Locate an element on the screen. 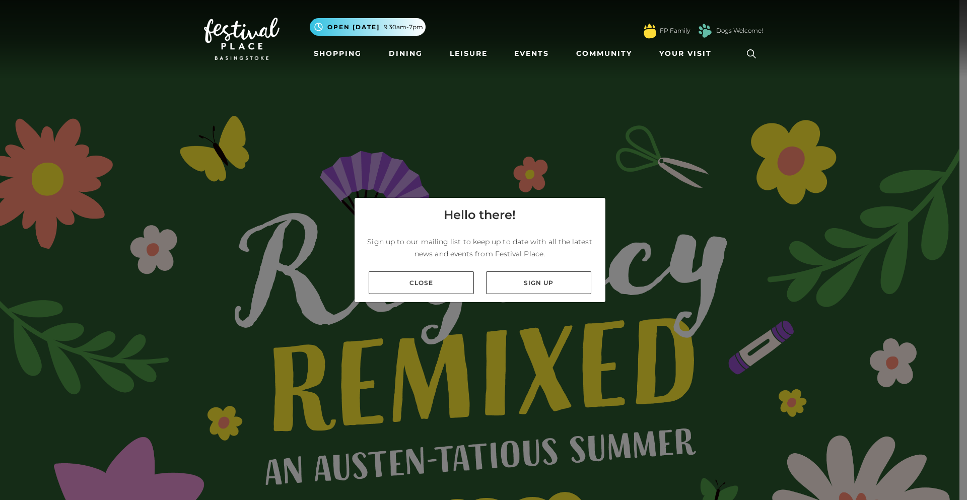 The width and height of the screenshot is (967, 500). a: Community is located at coordinates (604, 53).